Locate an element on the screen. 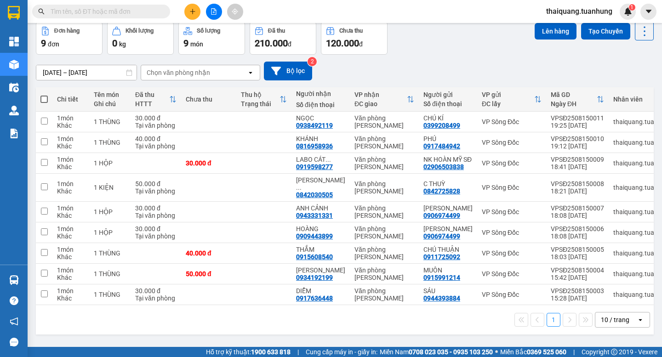  div: 0938492119 is located at coordinates (314, 125).